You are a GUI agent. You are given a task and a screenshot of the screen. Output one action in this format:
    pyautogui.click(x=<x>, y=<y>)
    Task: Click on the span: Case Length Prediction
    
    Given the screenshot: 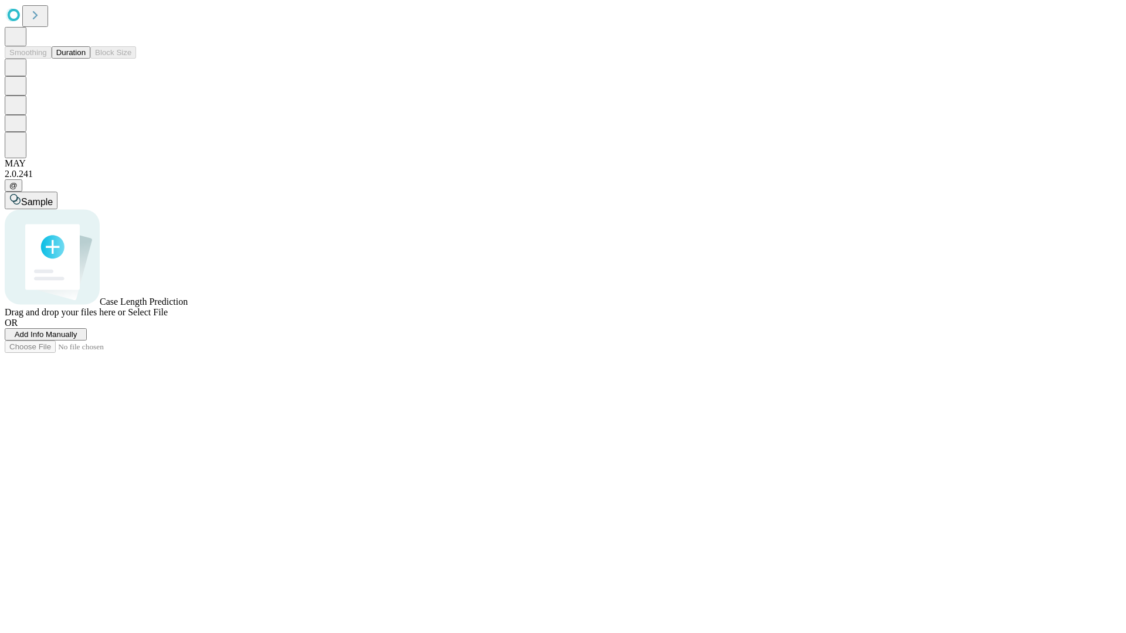 What is the action you would take?
    pyautogui.click(x=144, y=301)
    